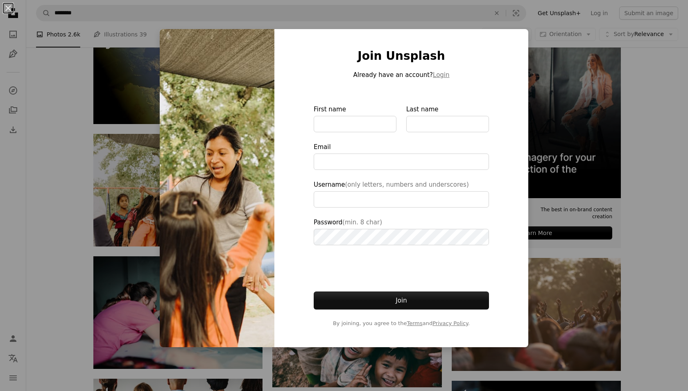 The height and width of the screenshot is (391, 688). What do you see at coordinates (401, 194) in the screenshot?
I see `label: Username` at bounding box center [401, 194].